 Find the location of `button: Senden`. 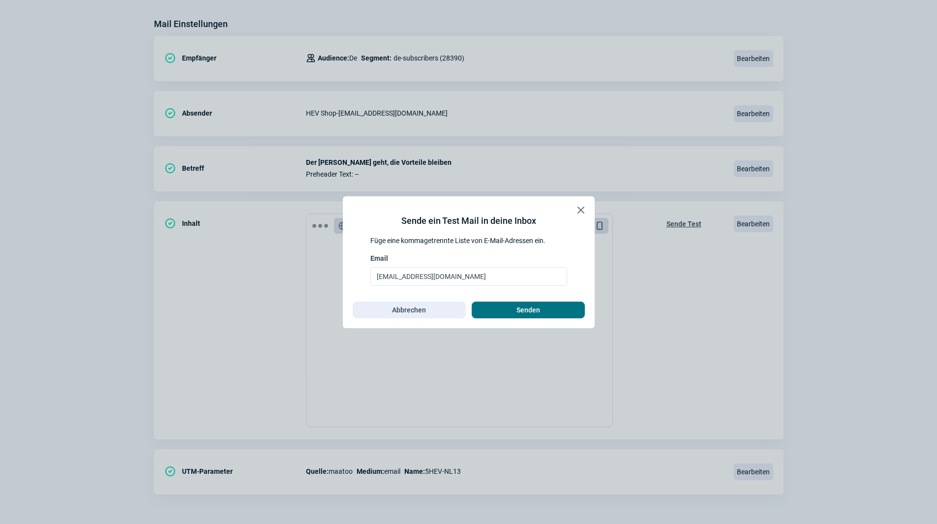

button: Senden is located at coordinates (528, 310).